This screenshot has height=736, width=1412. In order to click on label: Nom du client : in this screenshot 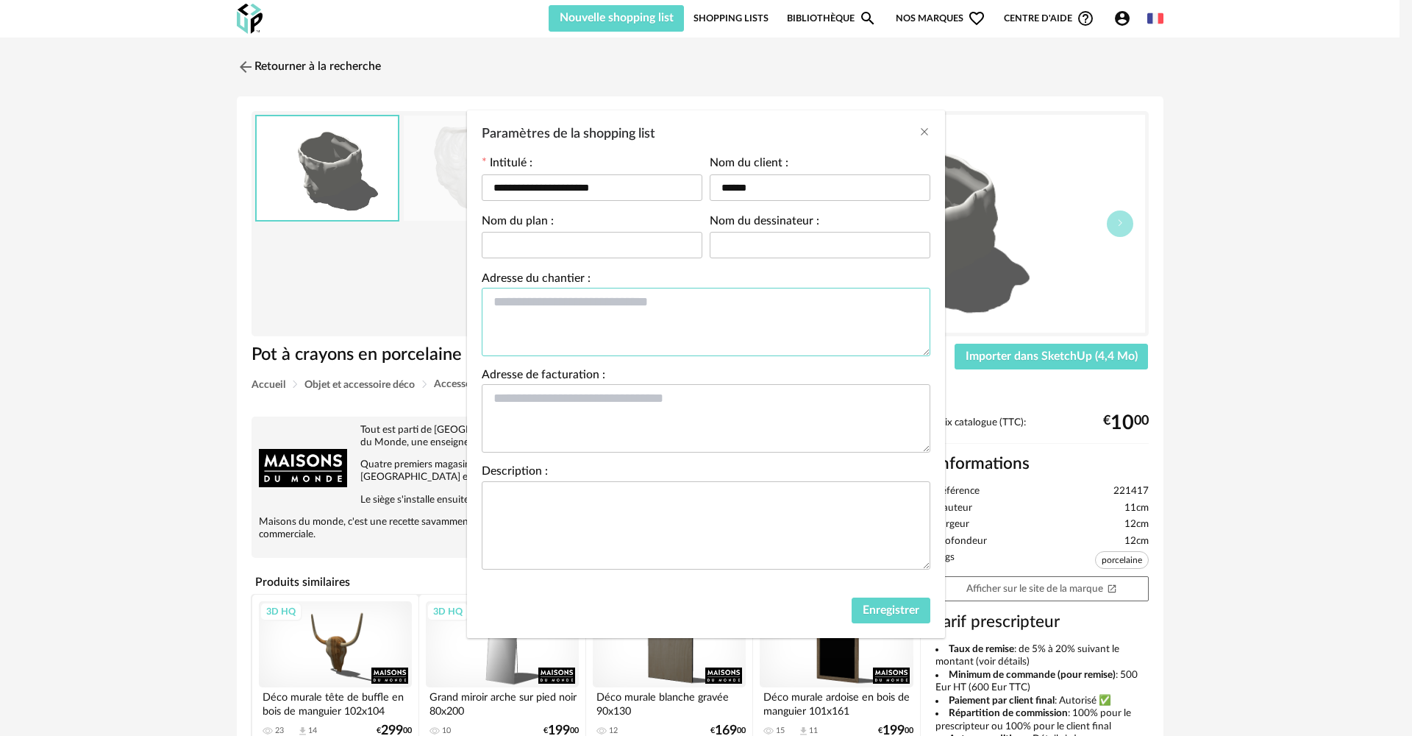, I will do `click(749, 165)`.